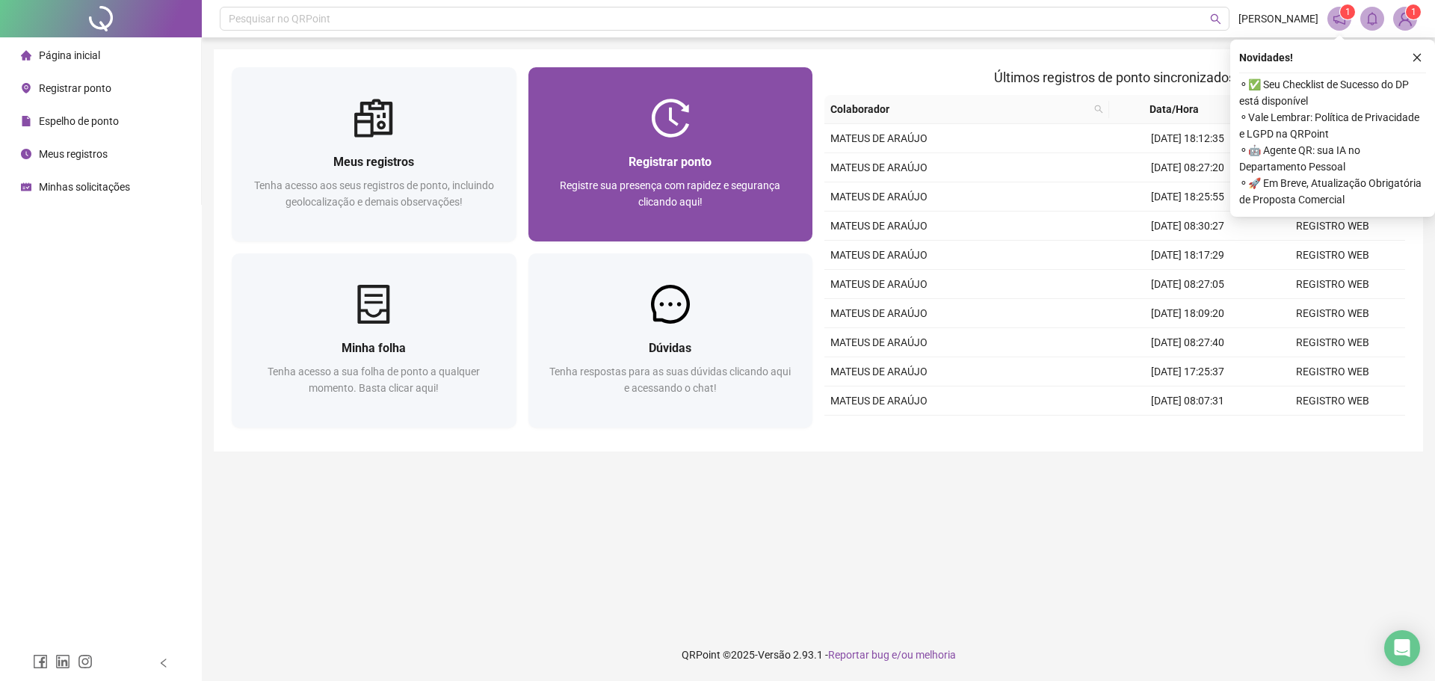 The image size is (1435, 681). Describe the element at coordinates (818, 655) in the screenshot. I see `footer: QRPoint © 2025 - 2.93.1 -` at that location.